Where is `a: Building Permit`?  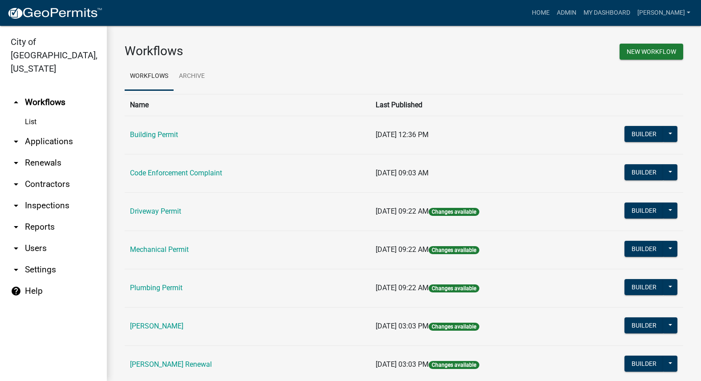
a: Building Permit is located at coordinates (154, 134).